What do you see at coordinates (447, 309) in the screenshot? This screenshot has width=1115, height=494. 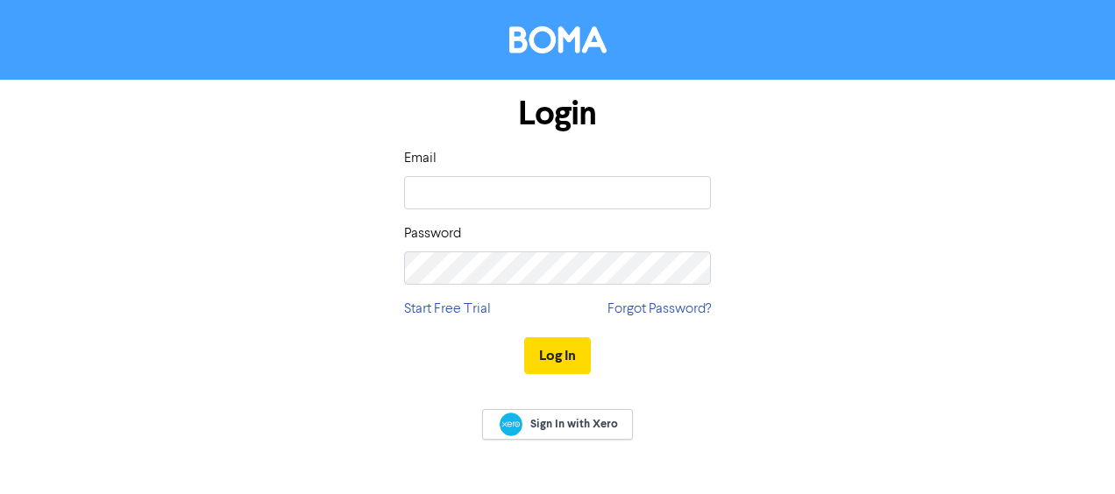 I see `a: Start Free Trial` at bounding box center [447, 309].